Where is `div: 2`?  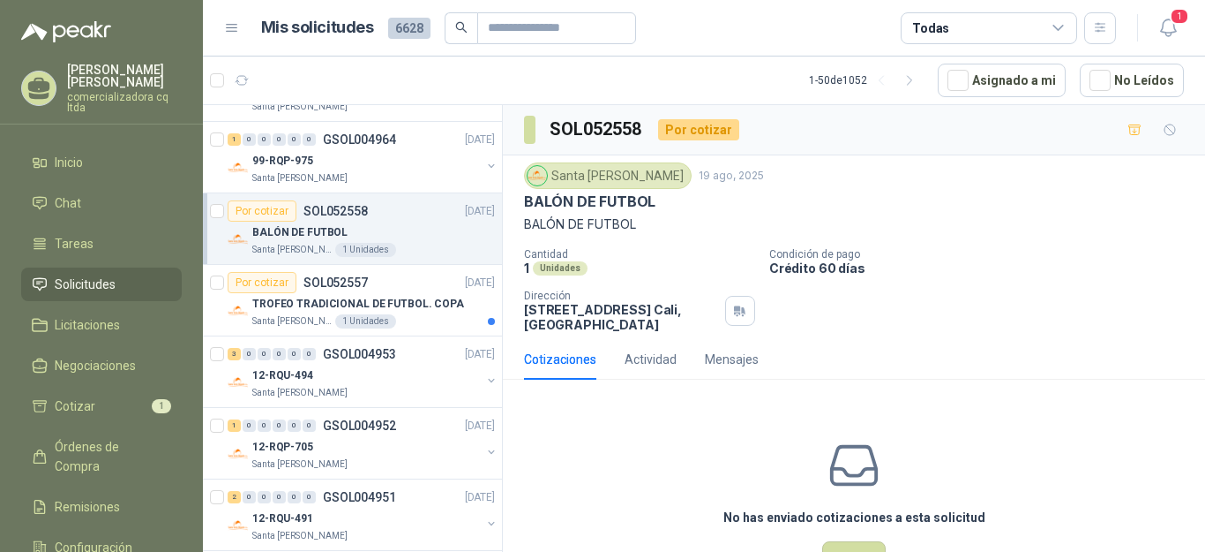 div: 2 is located at coordinates (234, 497).